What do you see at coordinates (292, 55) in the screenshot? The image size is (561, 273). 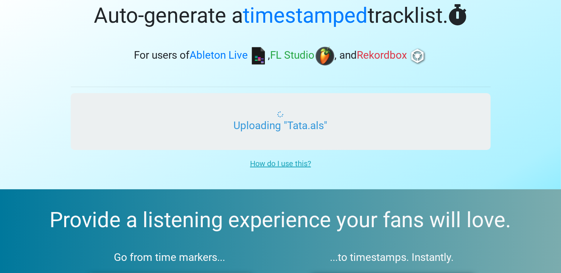 I see `span: FL Studio` at bounding box center [292, 55].